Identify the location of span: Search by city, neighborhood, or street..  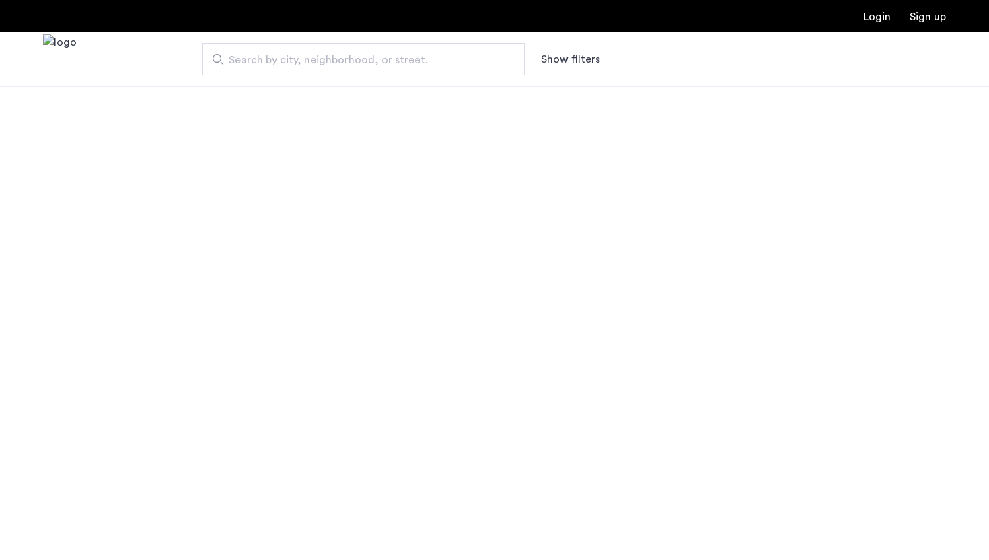
(358, 60).